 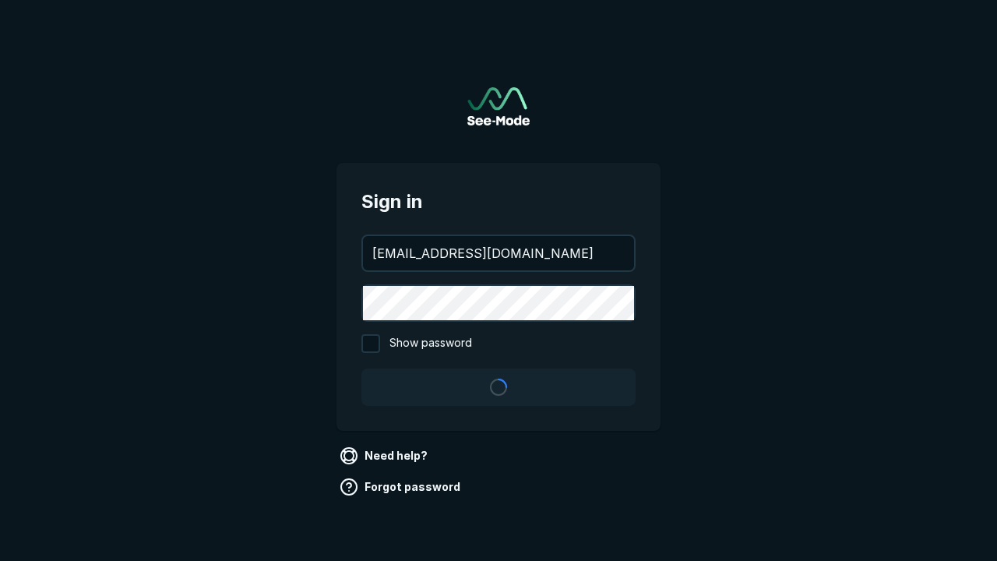 I want to click on span: Show password, so click(x=431, y=343).